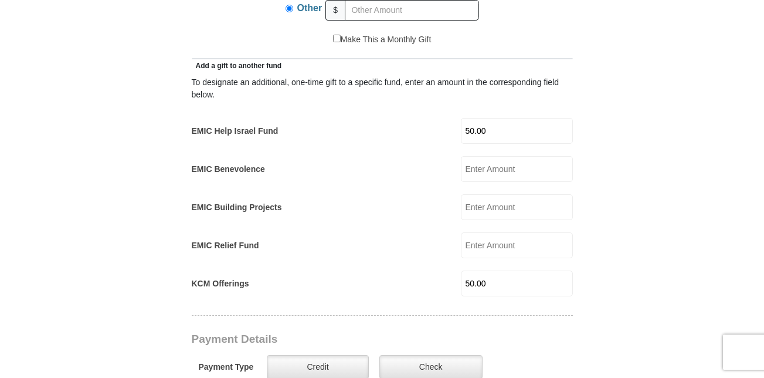 The width and height of the screenshot is (764, 378). I want to click on label: EMIC Benevolence, so click(228, 169).